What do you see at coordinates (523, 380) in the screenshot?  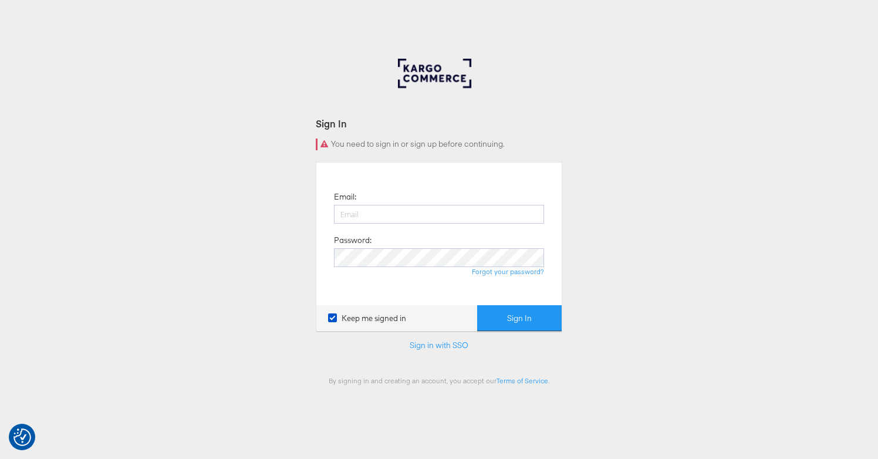 I see `a: Terms of Service` at bounding box center [523, 380].